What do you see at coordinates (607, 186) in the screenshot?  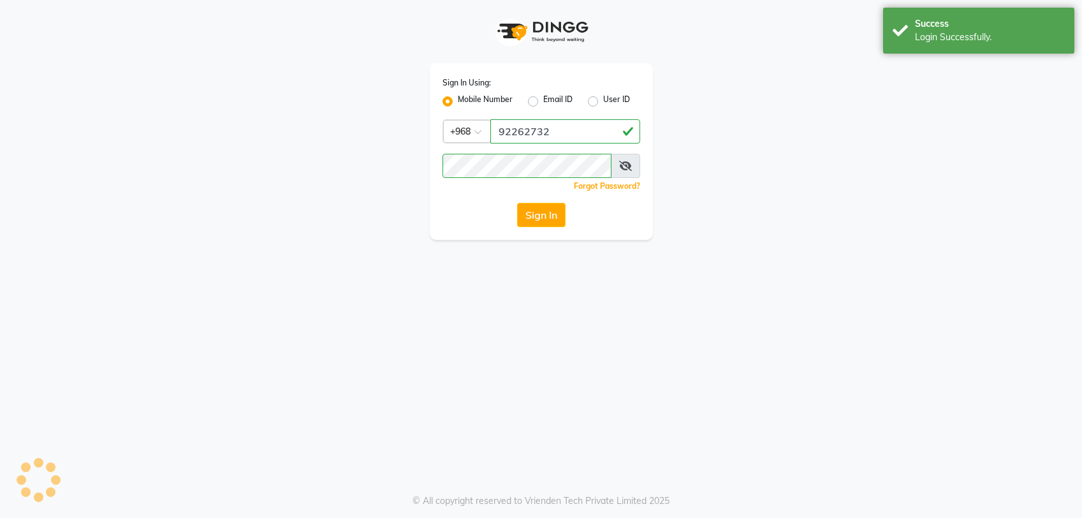 I see `a: Forgot Password?` at bounding box center [607, 186].